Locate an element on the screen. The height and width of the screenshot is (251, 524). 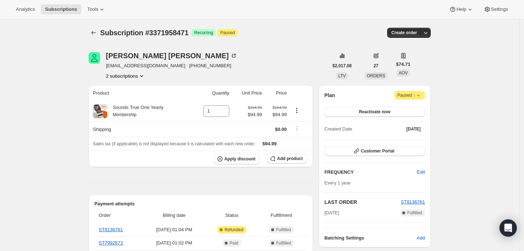
span: Every 1 year is located at coordinates (338, 183).